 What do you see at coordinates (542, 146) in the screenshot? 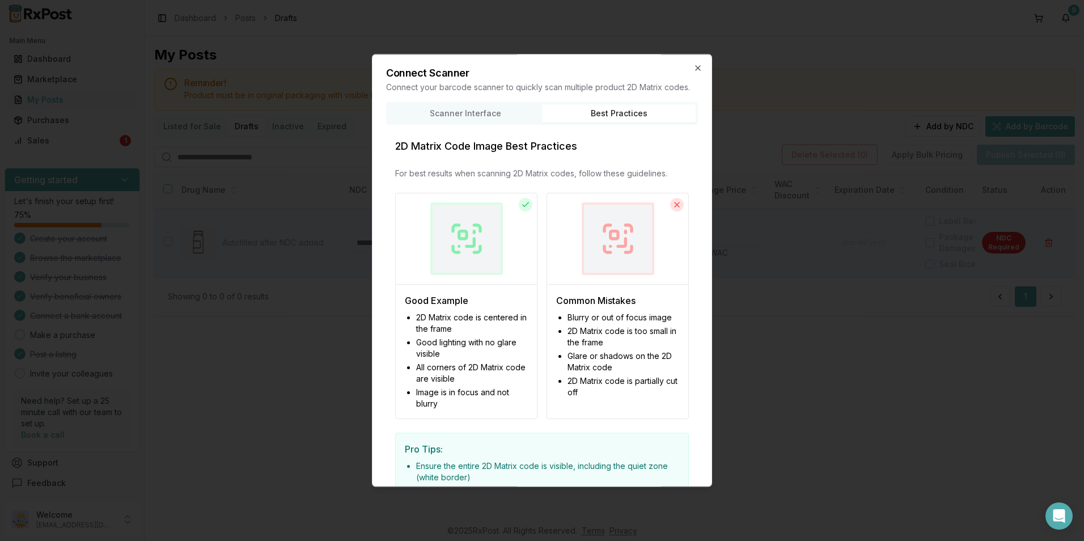
I see `h3: 2D Matrix Code Image Best Practices` at bounding box center [542, 146].